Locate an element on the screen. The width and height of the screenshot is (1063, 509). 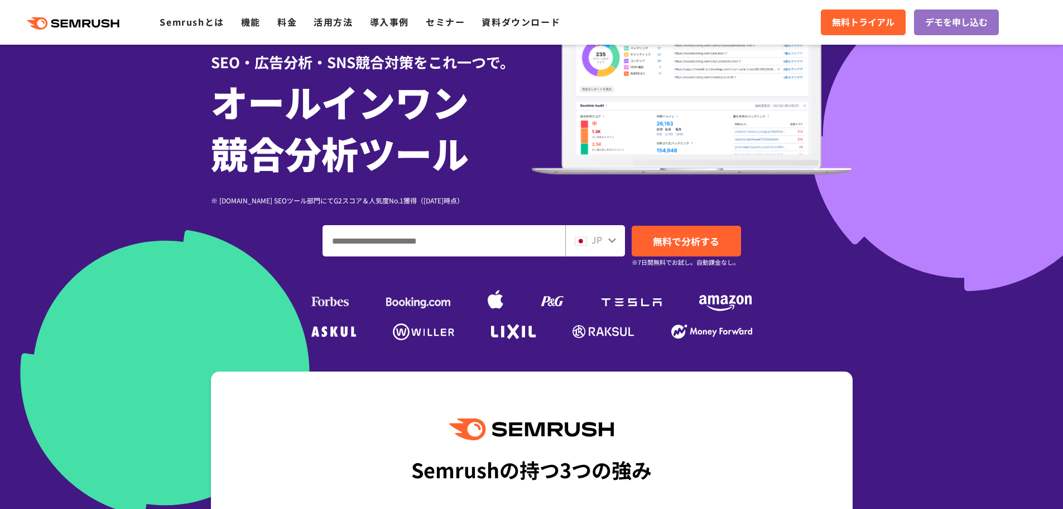
div: SEO・広告分析・SNS競合対策をこれ一つで。 is located at coordinates (371, 53).